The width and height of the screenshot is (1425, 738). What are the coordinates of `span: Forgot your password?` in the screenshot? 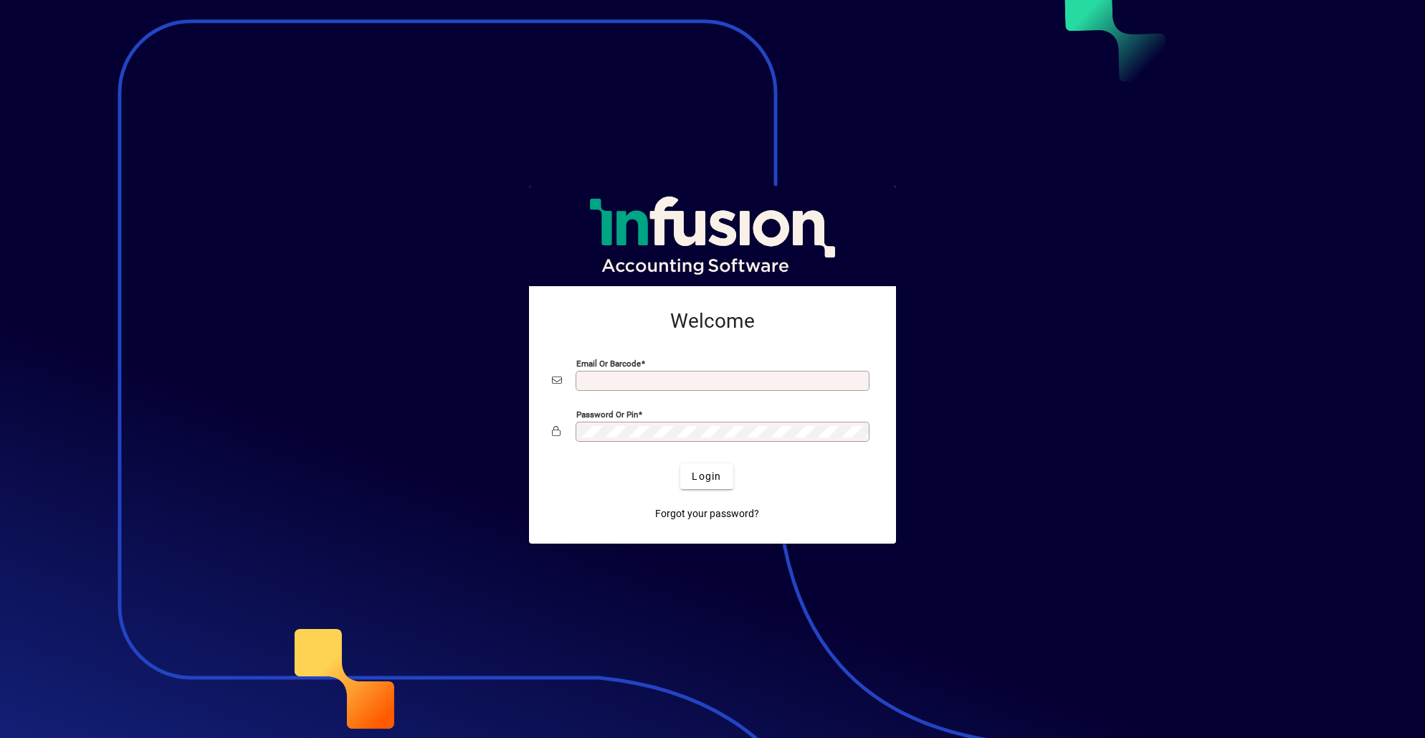 It's located at (707, 513).